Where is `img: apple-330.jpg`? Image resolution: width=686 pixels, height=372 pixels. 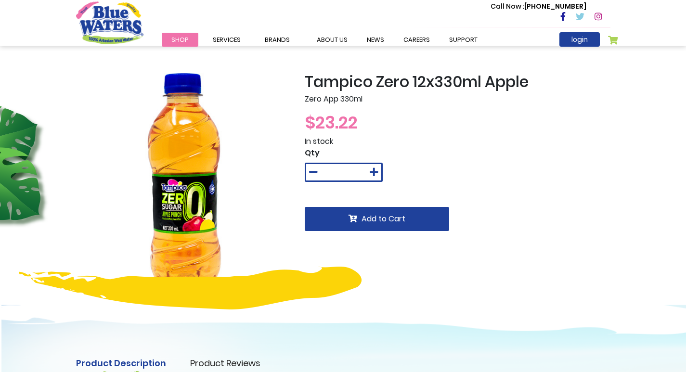 img: apple-330.jpg is located at coordinates (183, 180).